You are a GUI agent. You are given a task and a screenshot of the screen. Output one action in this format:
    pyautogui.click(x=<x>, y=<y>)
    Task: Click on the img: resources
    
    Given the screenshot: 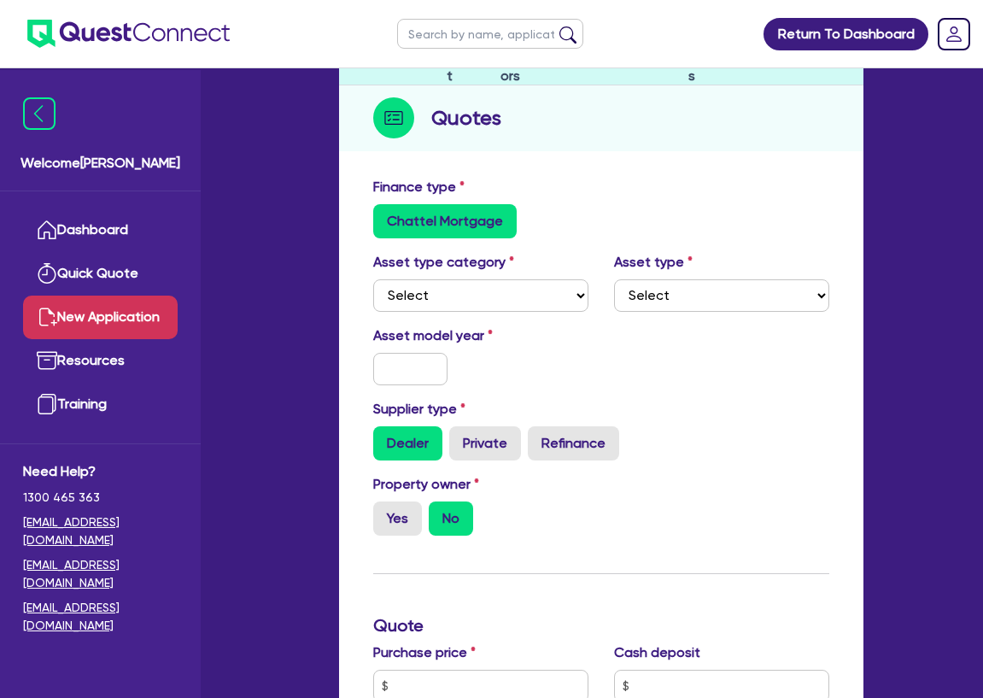 What is the action you would take?
    pyautogui.click(x=47, y=361)
    